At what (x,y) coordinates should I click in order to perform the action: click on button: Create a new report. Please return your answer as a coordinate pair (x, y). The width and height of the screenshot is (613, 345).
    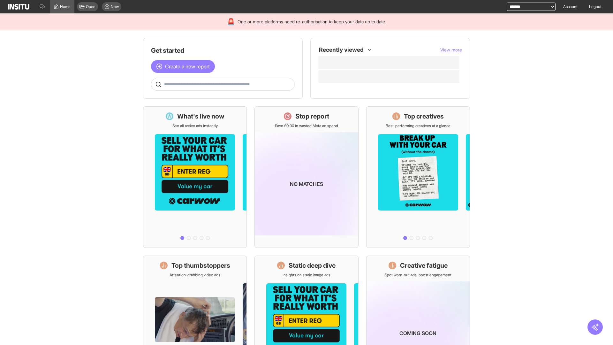
    Looking at the image, I should click on (183, 66).